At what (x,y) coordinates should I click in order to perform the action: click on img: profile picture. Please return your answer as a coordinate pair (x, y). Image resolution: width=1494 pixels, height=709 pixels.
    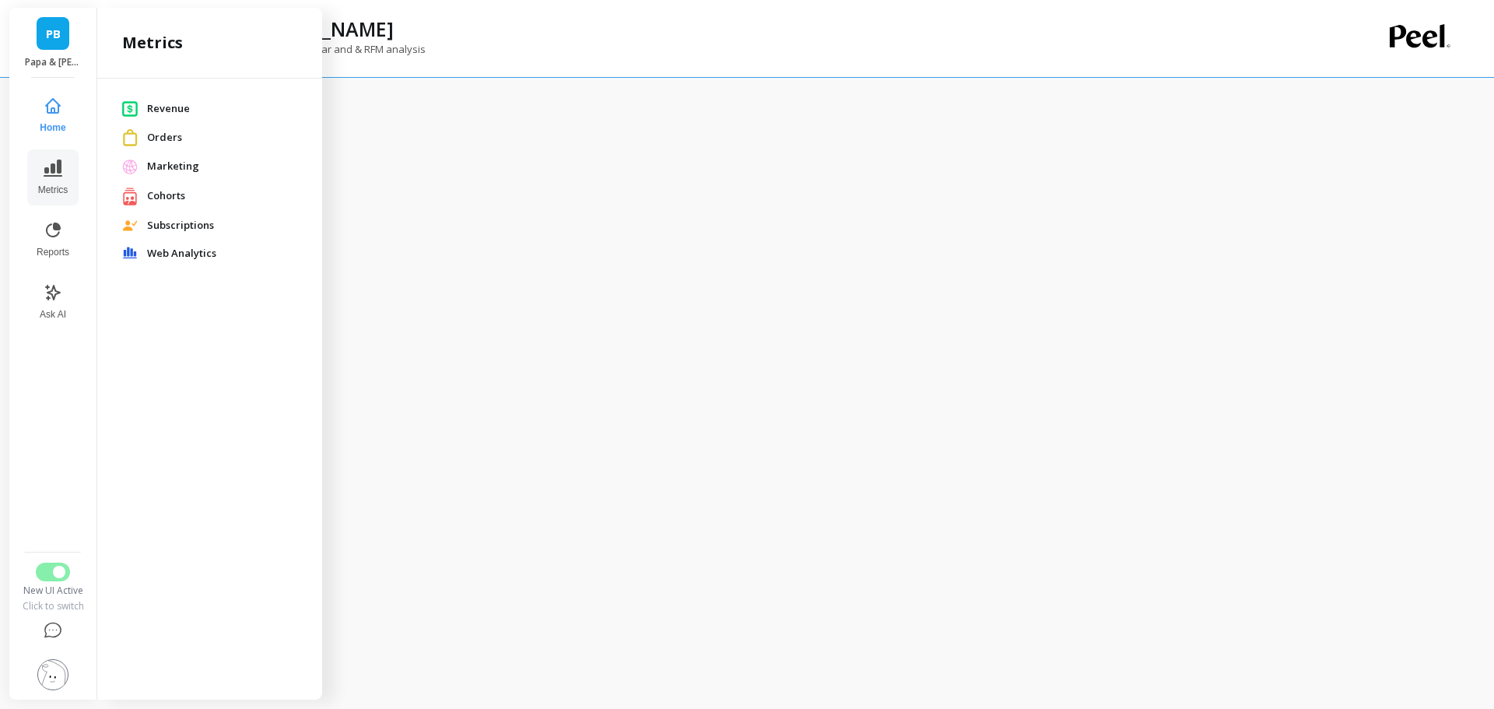
    Looking at the image, I should click on (53, 675).